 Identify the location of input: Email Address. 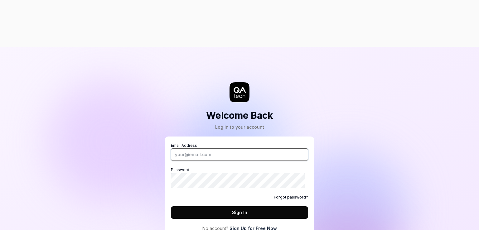
(239, 155).